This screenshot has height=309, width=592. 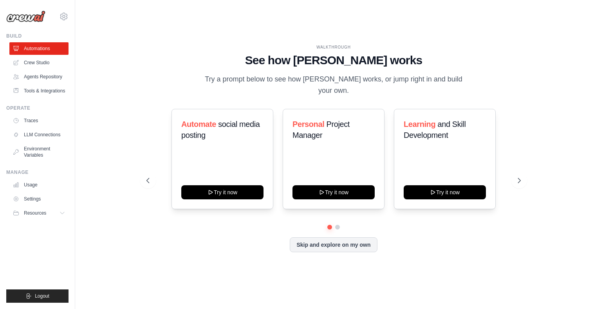 I want to click on a: Tools & Integrations, so click(x=39, y=91).